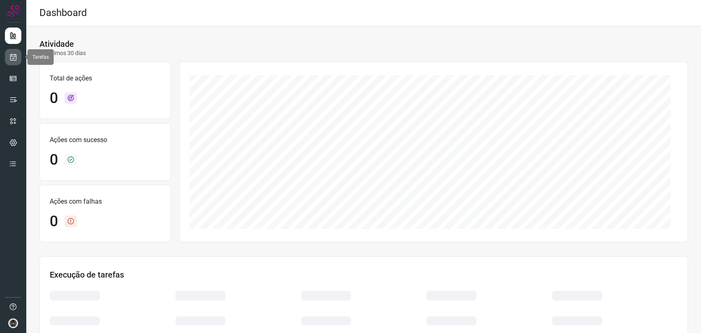 This screenshot has height=333, width=701. I want to click on p: Ações com sucesso, so click(105, 140).